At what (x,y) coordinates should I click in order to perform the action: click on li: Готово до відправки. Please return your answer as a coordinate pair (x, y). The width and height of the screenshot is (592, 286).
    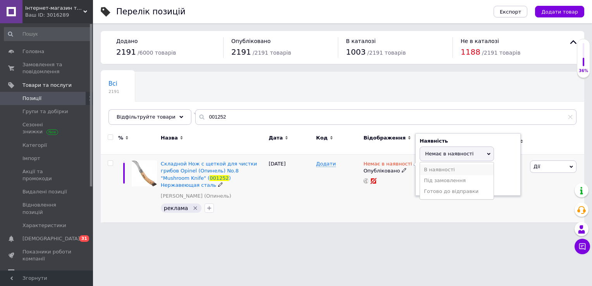
    Looking at the image, I should click on (457, 191).